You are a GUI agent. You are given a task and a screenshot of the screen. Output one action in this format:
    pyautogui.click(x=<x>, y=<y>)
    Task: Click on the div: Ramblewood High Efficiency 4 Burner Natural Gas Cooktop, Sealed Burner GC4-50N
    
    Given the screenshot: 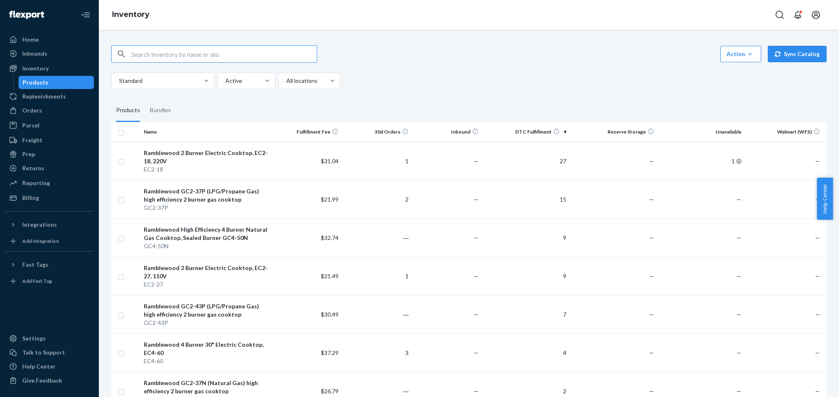 What is the action you would take?
    pyautogui.click(x=206, y=234)
    